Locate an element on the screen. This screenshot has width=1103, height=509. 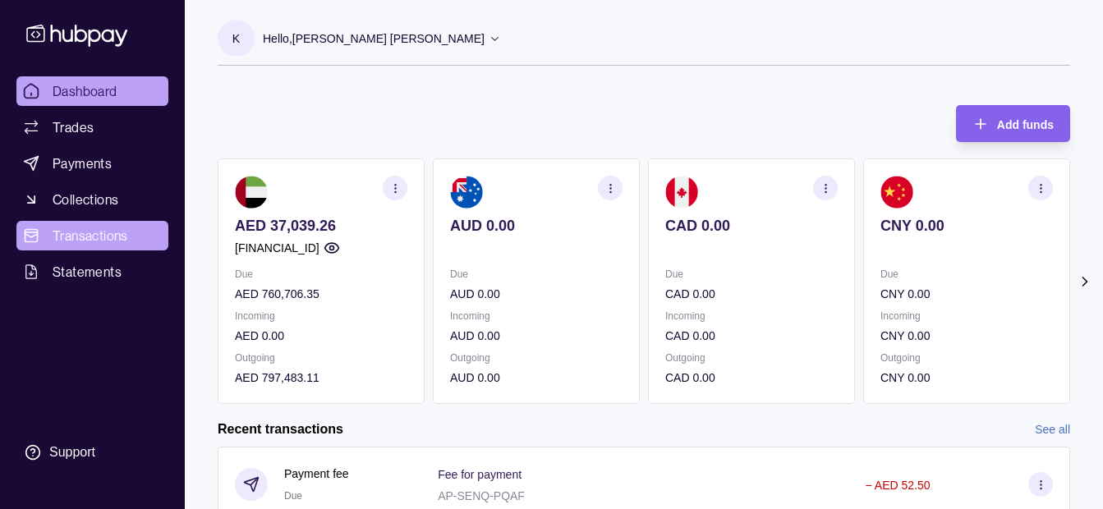
a: Statements is located at coordinates (92, 272).